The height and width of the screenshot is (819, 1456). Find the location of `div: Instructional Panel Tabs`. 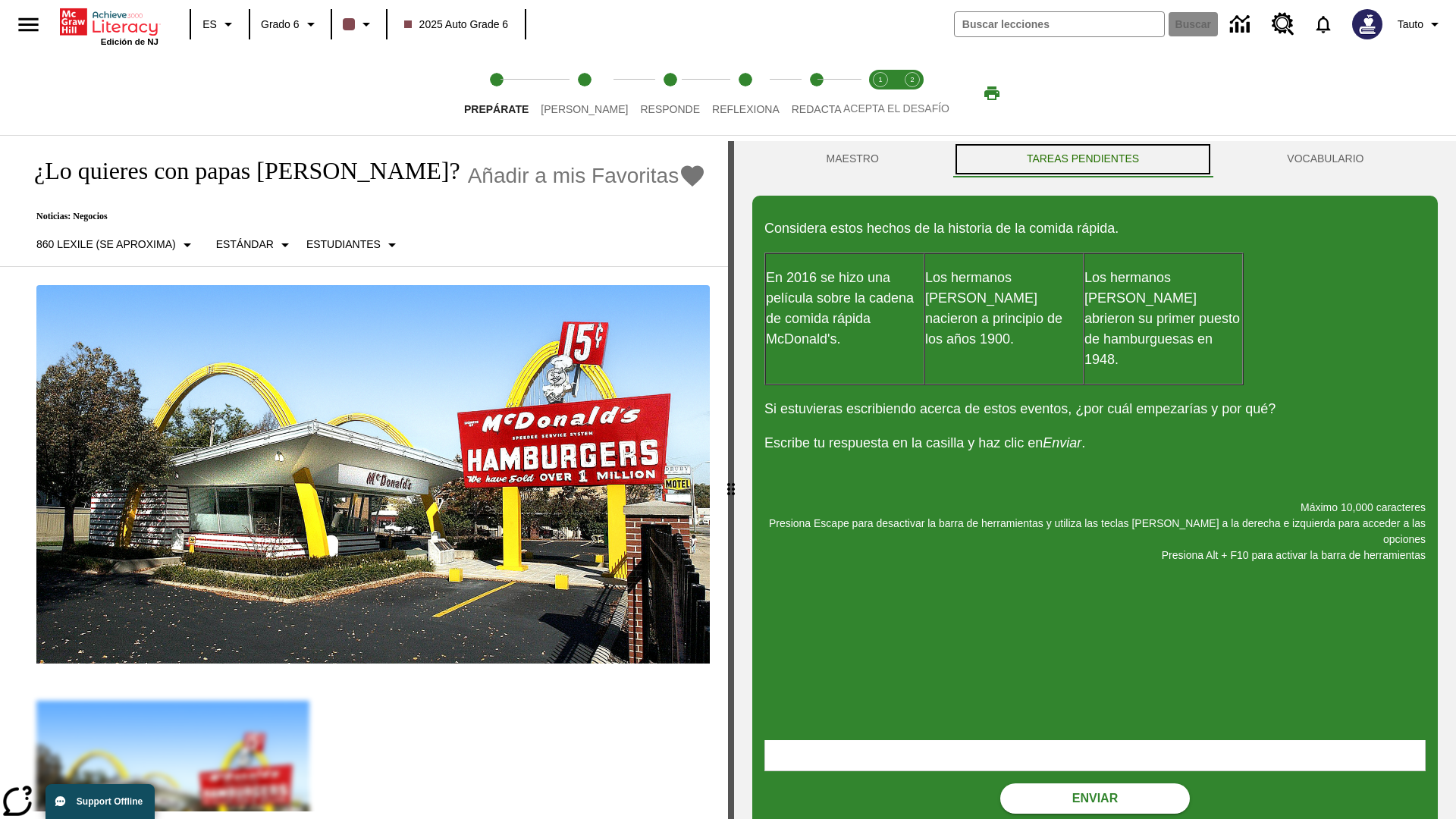

div: Instructional Panel Tabs is located at coordinates (1095, 159).